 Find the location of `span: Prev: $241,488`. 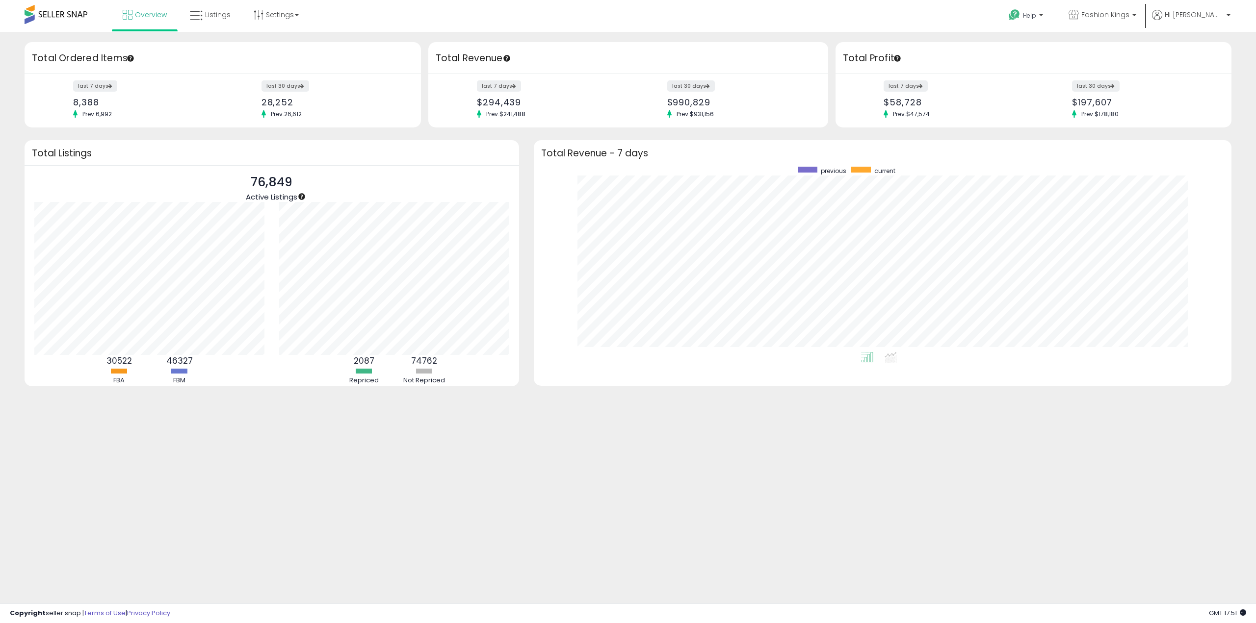

span: Prev: $241,488 is located at coordinates (506, 114).